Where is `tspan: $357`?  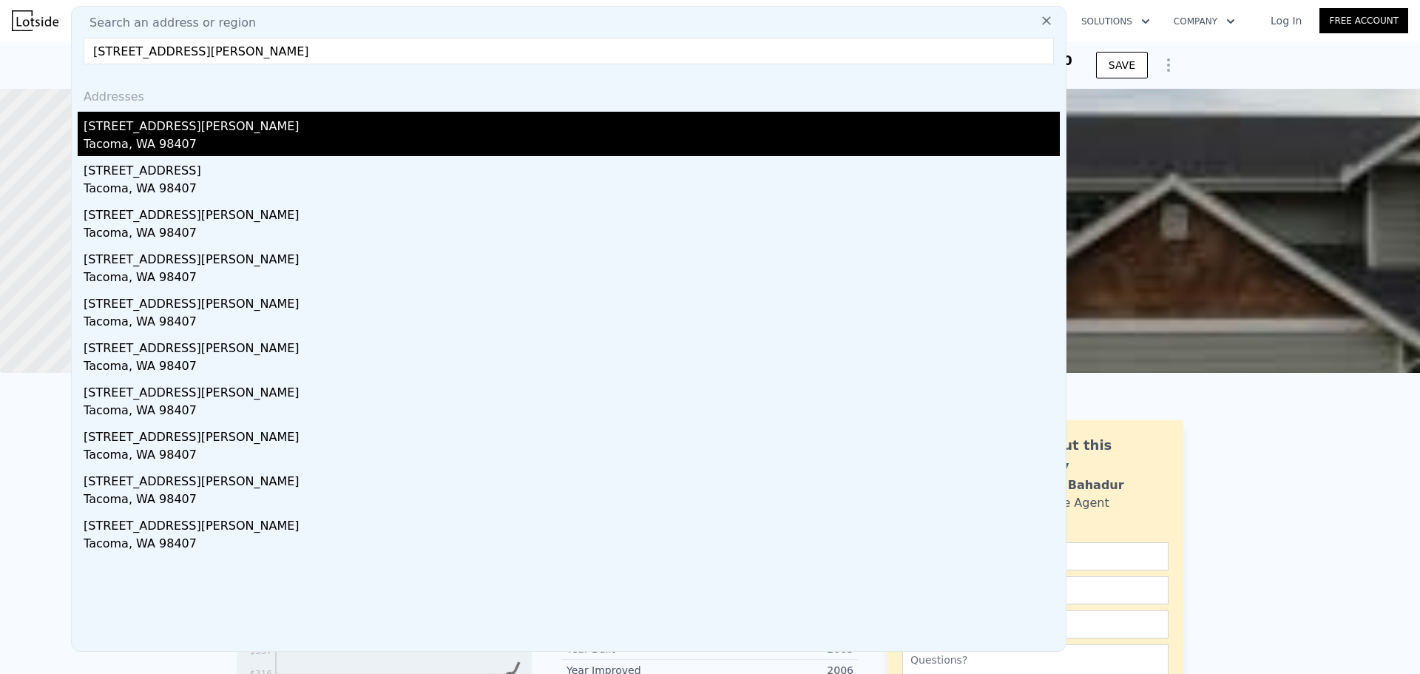 tspan: $357 is located at coordinates (260, 651).